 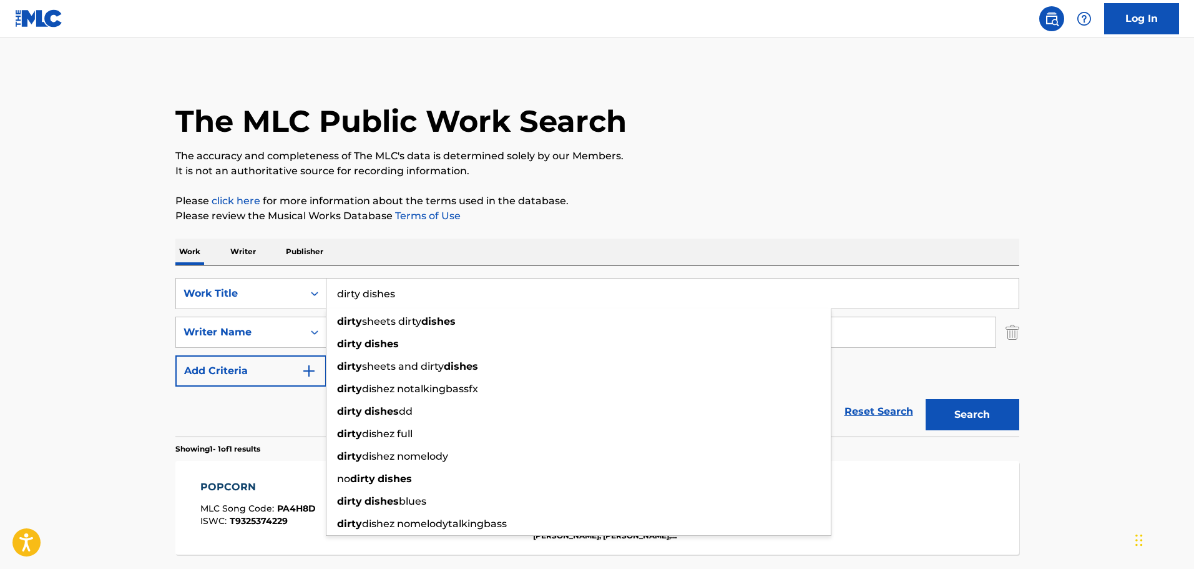 I want to click on img: search, so click(x=1052, y=19).